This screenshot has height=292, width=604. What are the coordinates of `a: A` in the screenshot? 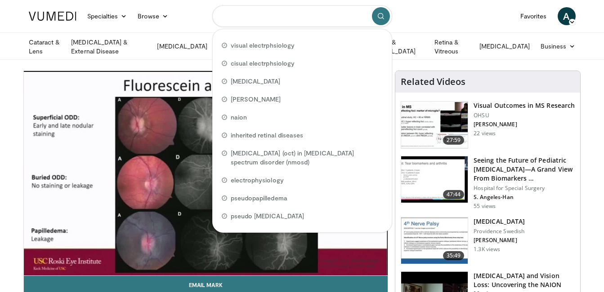 It's located at (566, 16).